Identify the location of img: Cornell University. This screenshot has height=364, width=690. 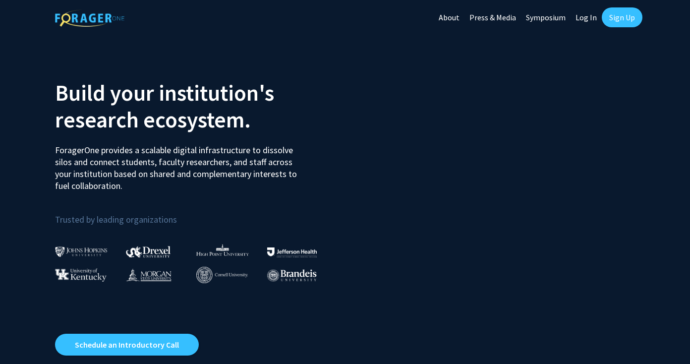
(222, 275).